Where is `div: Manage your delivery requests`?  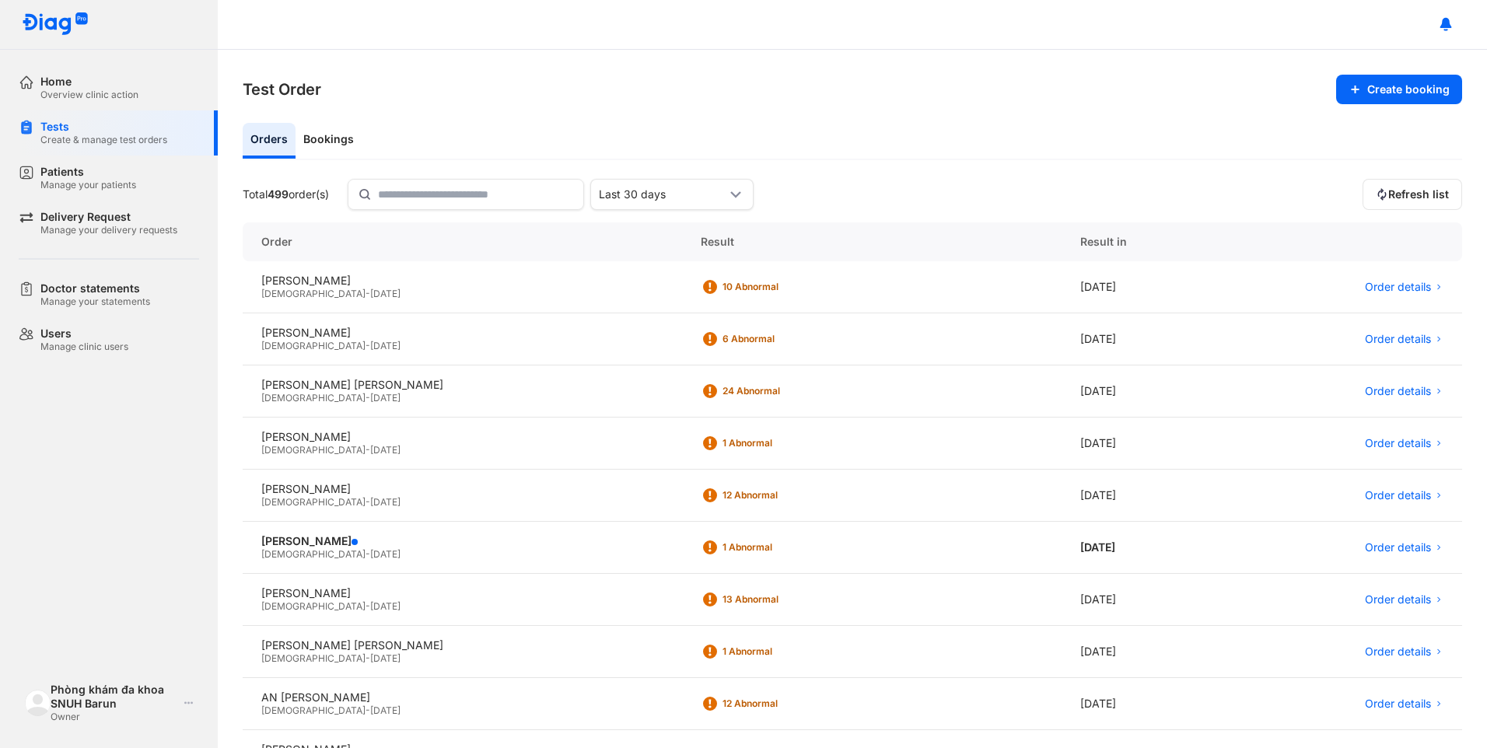
div: Manage your delivery requests is located at coordinates (109, 230).